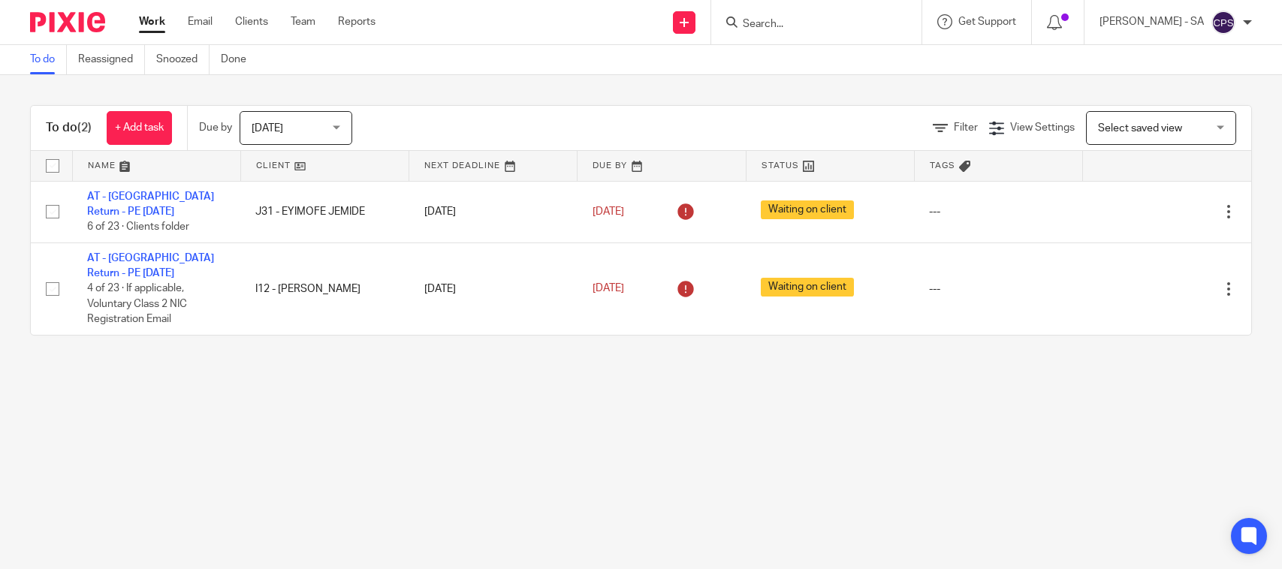 This screenshot has width=1282, height=569. I want to click on p: Due by, so click(216, 128).